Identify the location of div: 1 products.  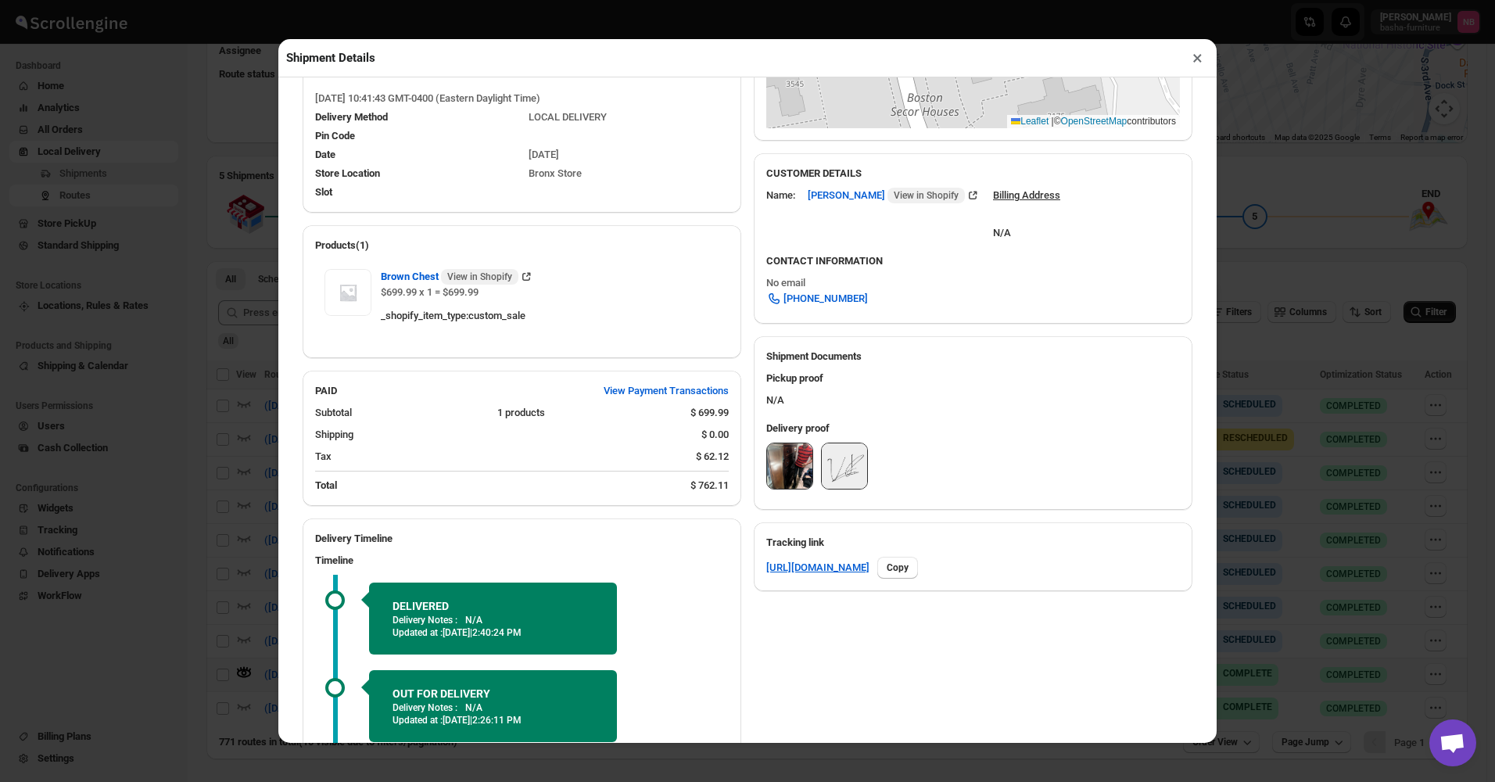
(587, 413).